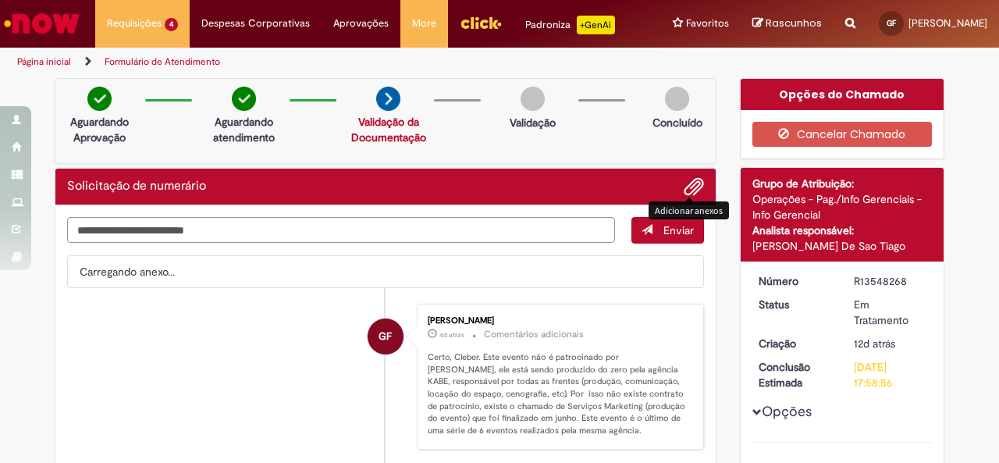 This screenshot has width=999, height=463. Describe the element at coordinates (481, 23) in the screenshot. I see `img: click_logo_yellow_360x200.png` at that location.